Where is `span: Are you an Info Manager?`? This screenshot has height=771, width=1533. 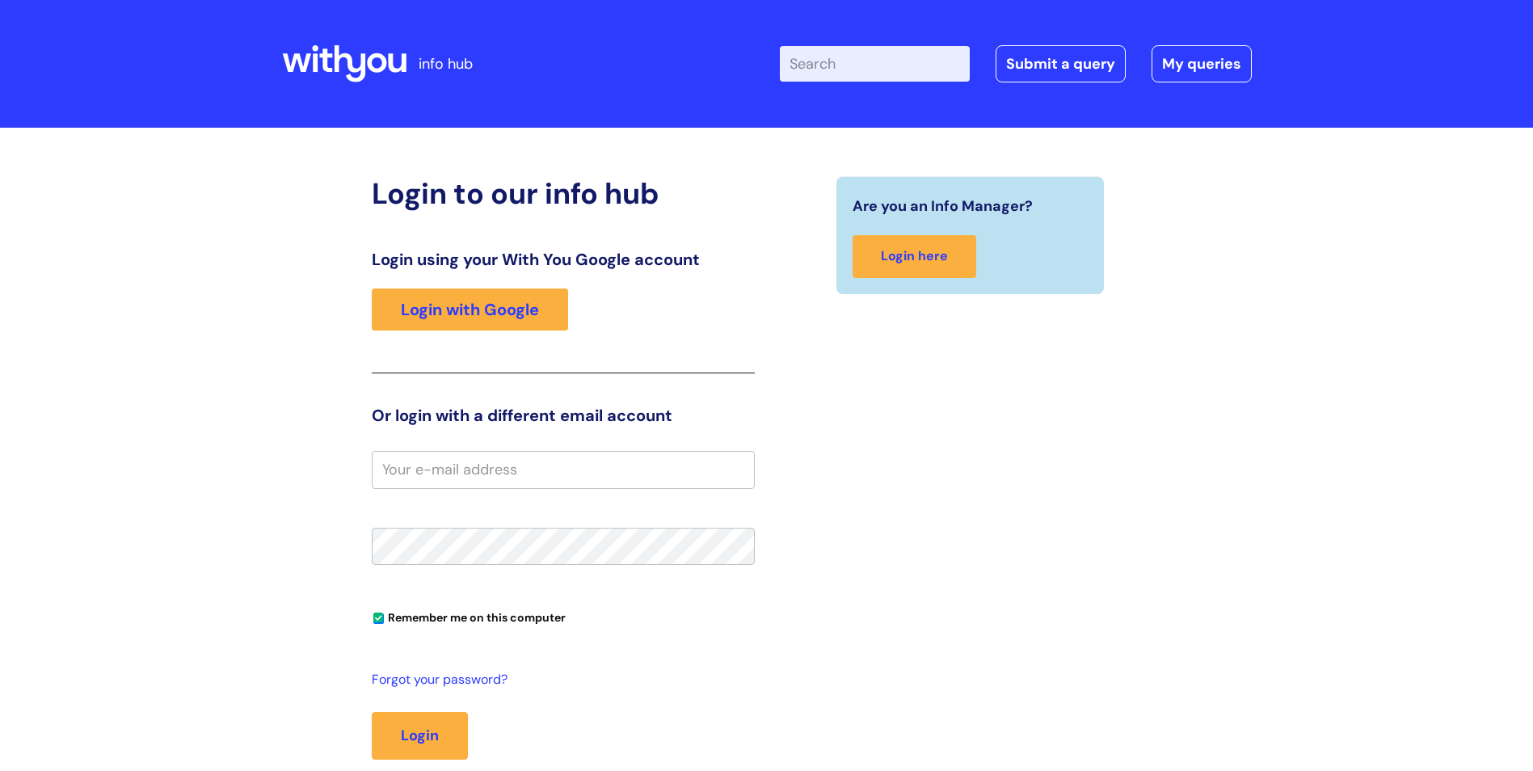 span: Are you an Info Manager? is located at coordinates (942, 206).